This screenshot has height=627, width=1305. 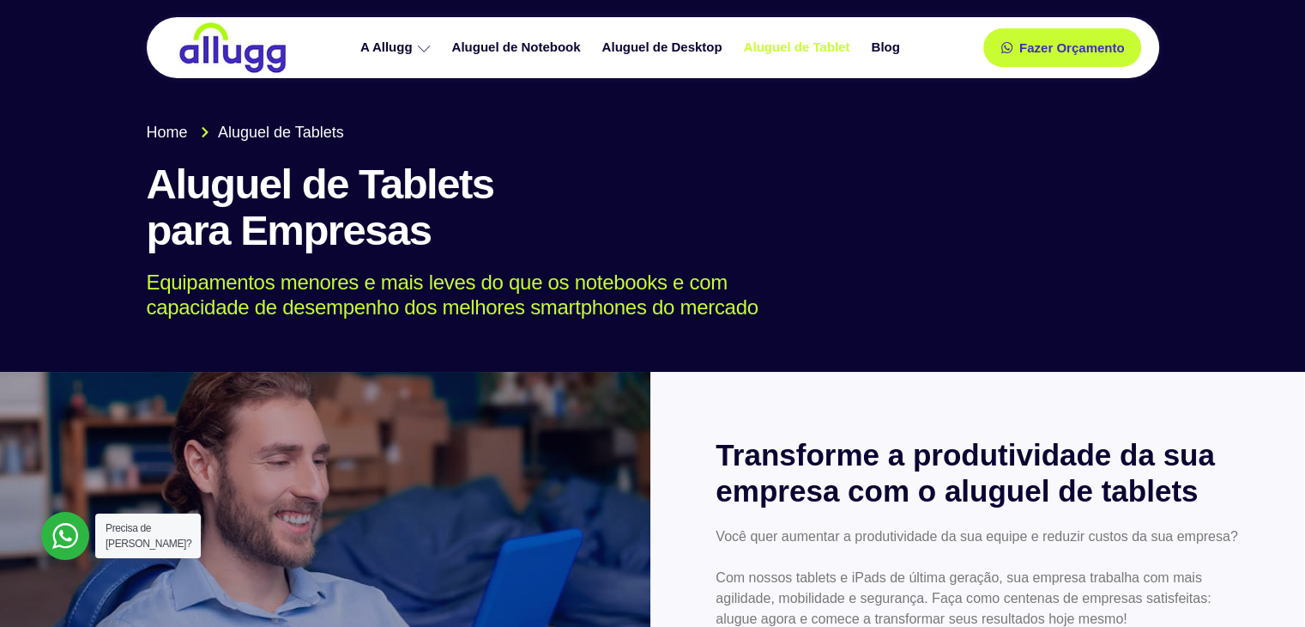 I want to click on a: Aluguel de Tablet, so click(x=799, y=47).